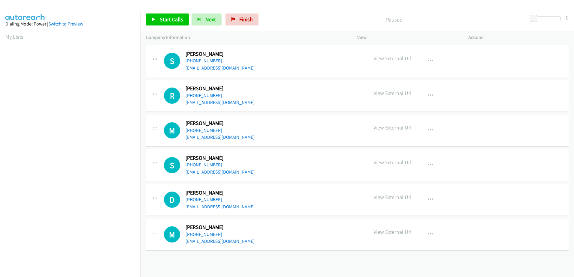 The width and height of the screenshot is (574, 277). What do you see at coordinates (171, 19) in the screenshot?
I see `span: Start Calls` at bounding box center [171, 19].